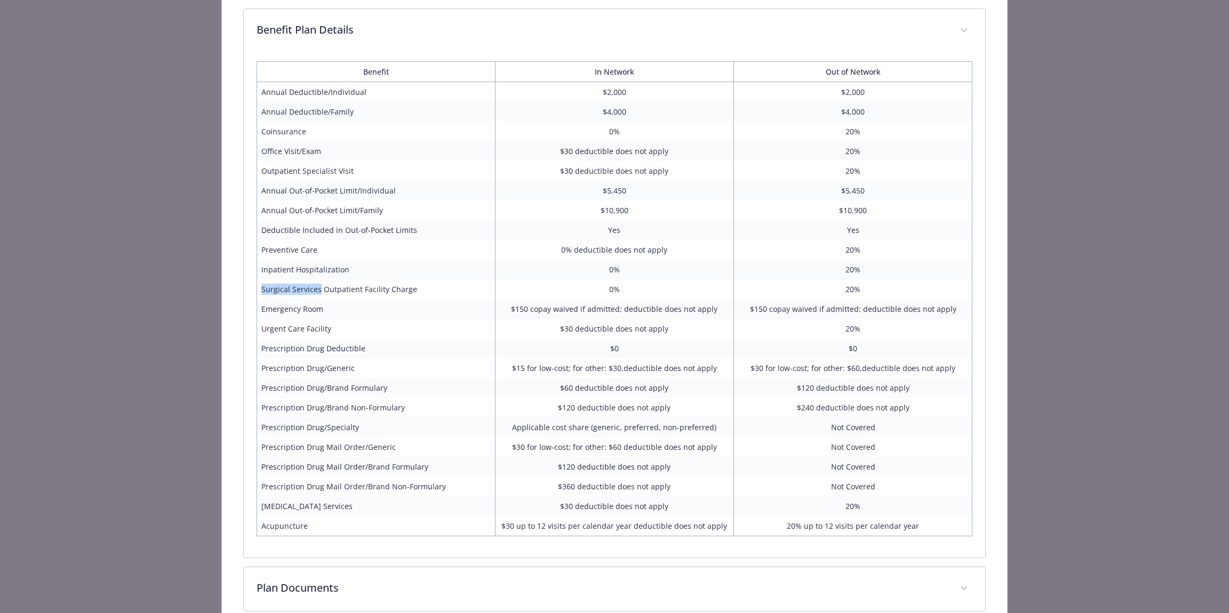 Image resolution: width=1229 pixels, height=613 pixels. What do you see at coordinates (375, 92) in the screenshot?
I see `td: Annual Deductible/Individual` at bounding box center [375, 92].